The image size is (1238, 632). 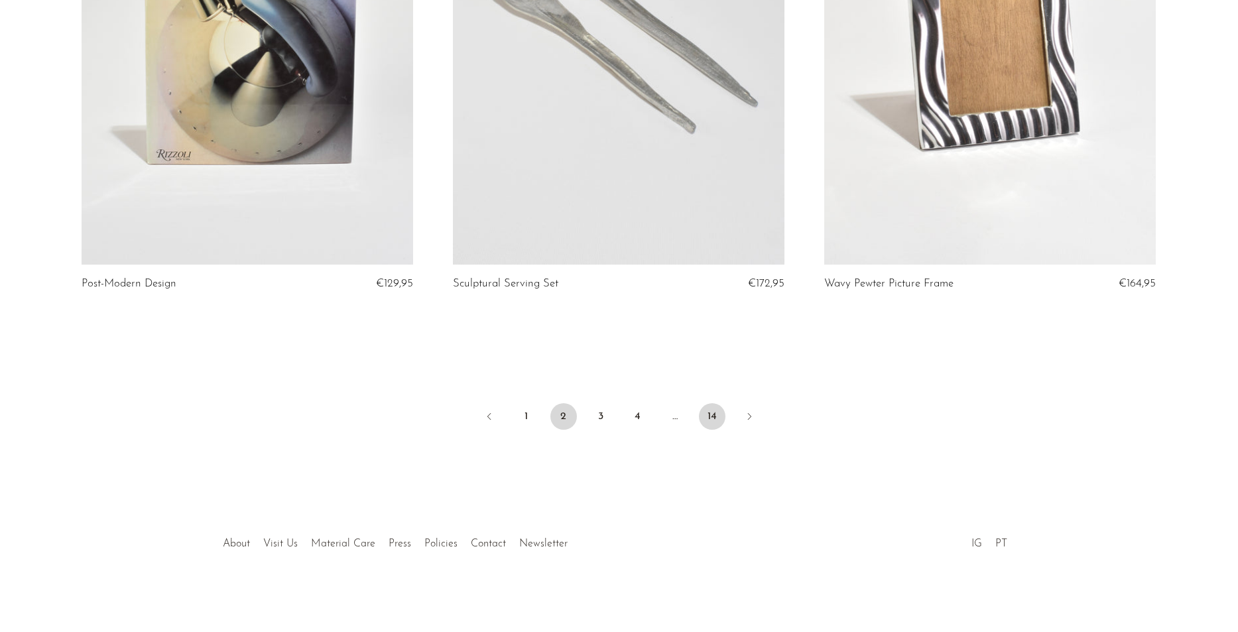 What do you see at coordinates (526, 416) in the screenshot?
I see `a: 1` at bounding box center [526, 416].